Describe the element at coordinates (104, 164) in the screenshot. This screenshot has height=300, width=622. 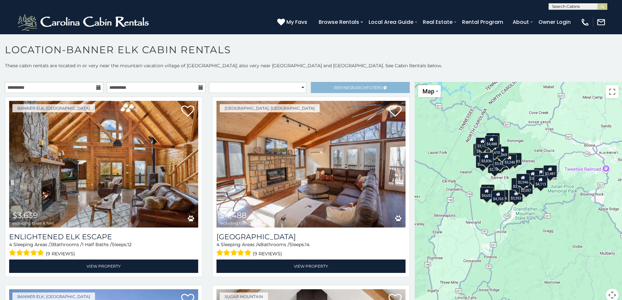
I see `a: Enlightened Elk Escape $3,639 including taxes & fees` at that location.